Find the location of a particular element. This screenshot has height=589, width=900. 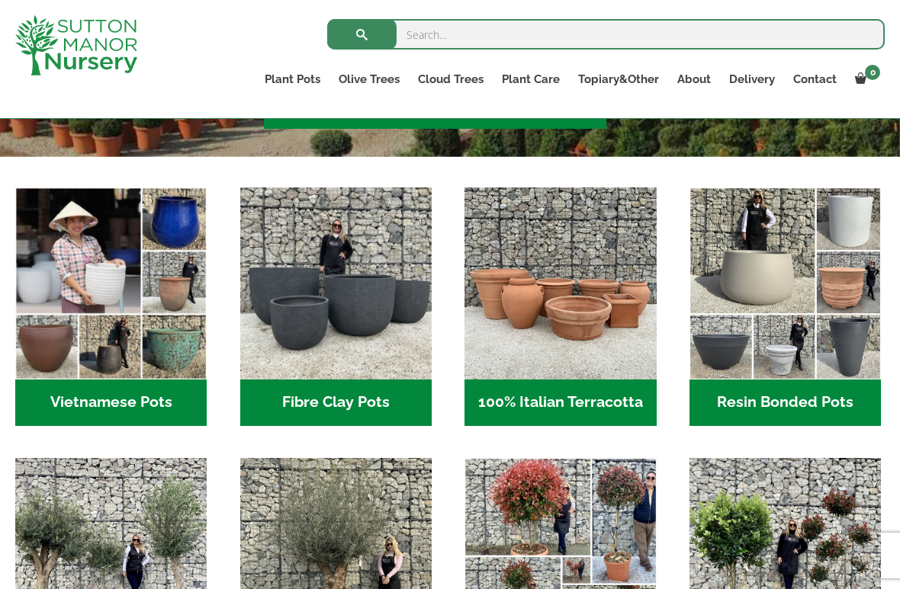

a: Contact is located at coordinates (814, 79).